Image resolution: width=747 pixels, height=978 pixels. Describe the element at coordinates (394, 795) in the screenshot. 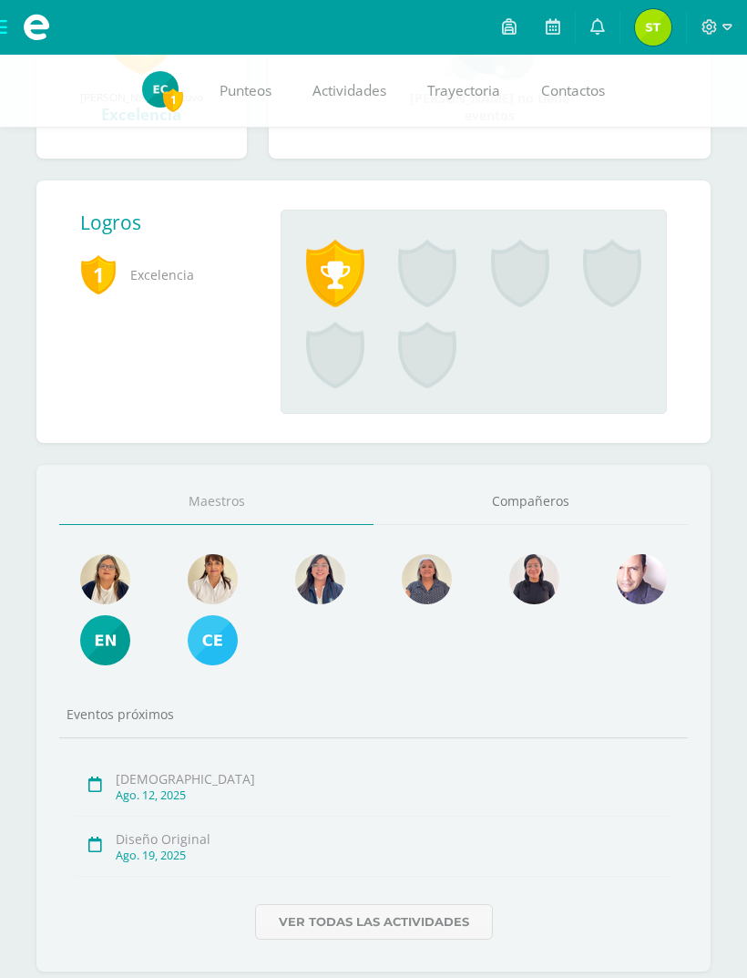

I see `div: Ago. 12, 2025` at that location.